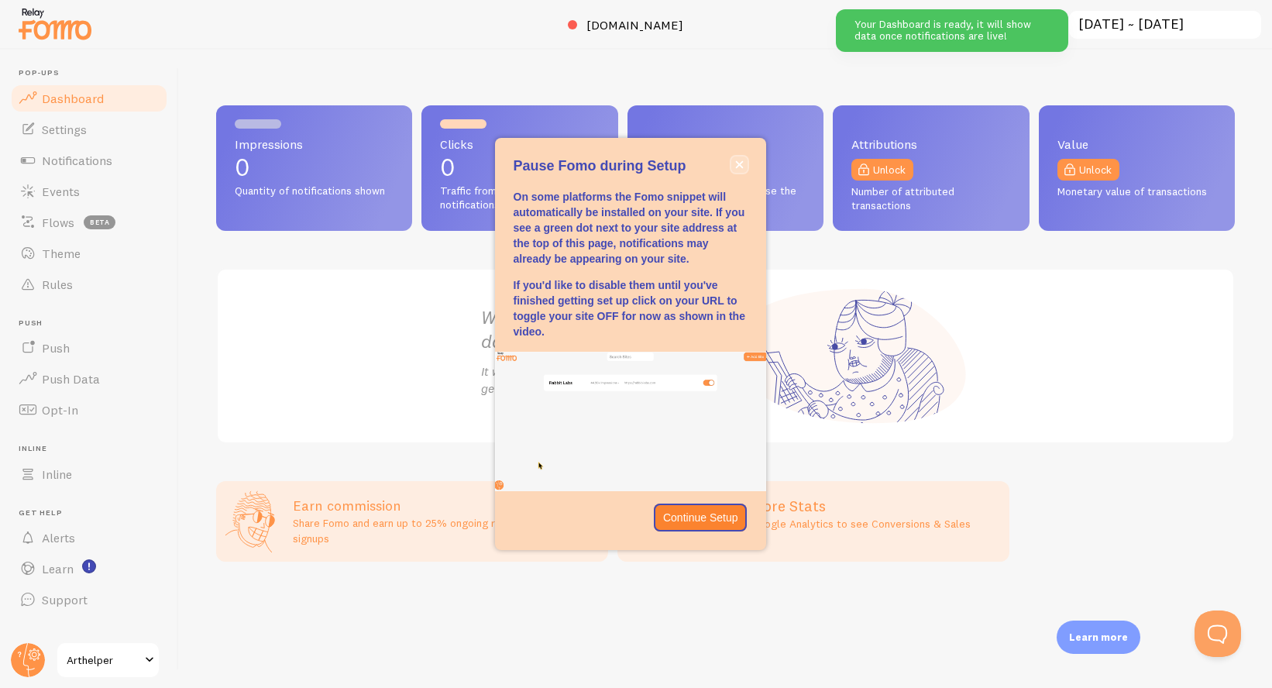  I want to click on span: Events, so click(60, 191).